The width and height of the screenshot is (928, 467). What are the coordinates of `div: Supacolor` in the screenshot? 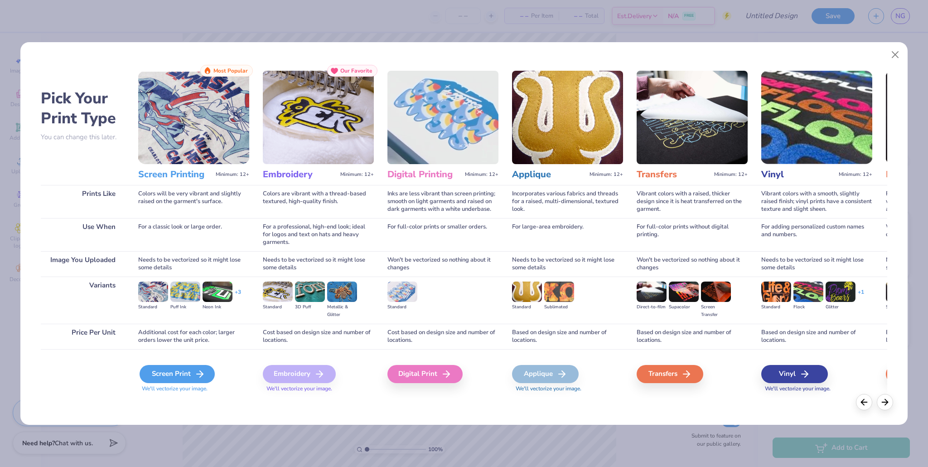 It's located at (684, 307).